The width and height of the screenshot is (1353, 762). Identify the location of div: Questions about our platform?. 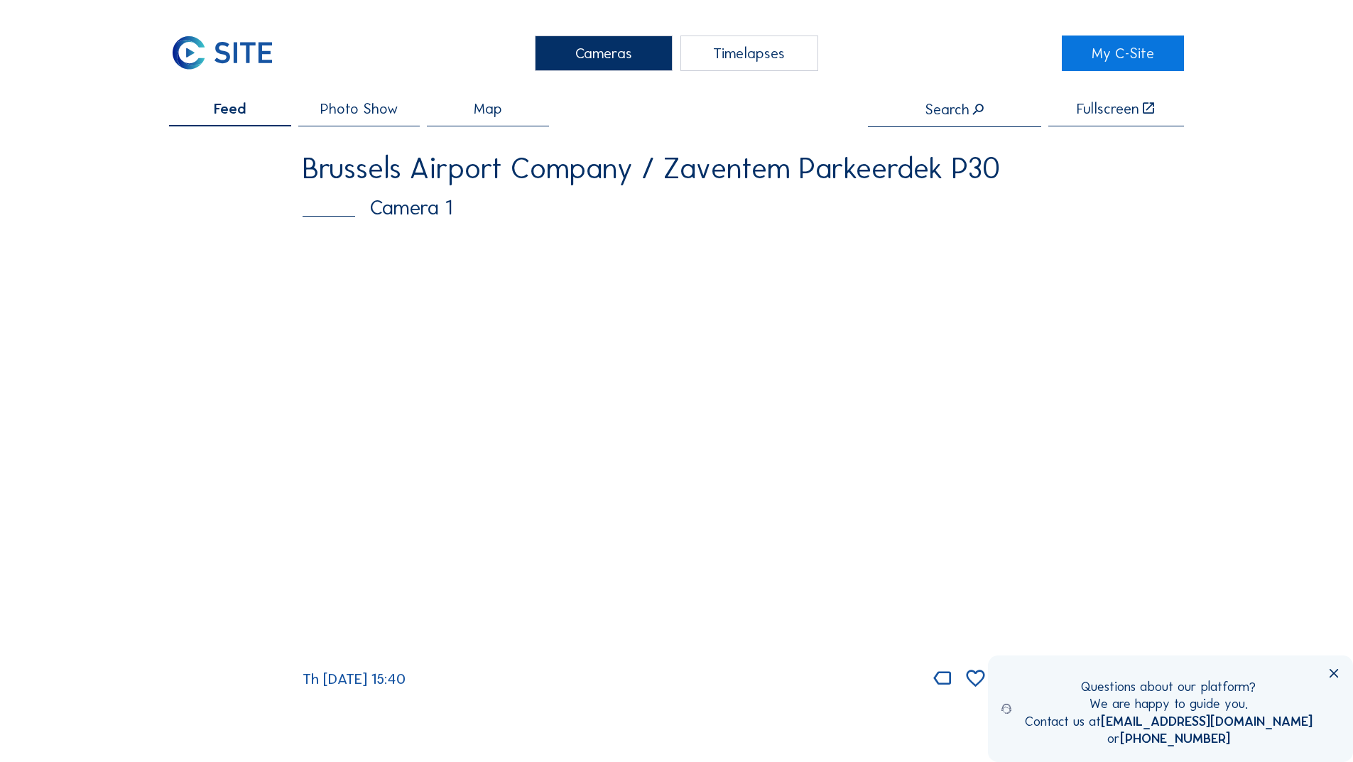
(1168, 687).